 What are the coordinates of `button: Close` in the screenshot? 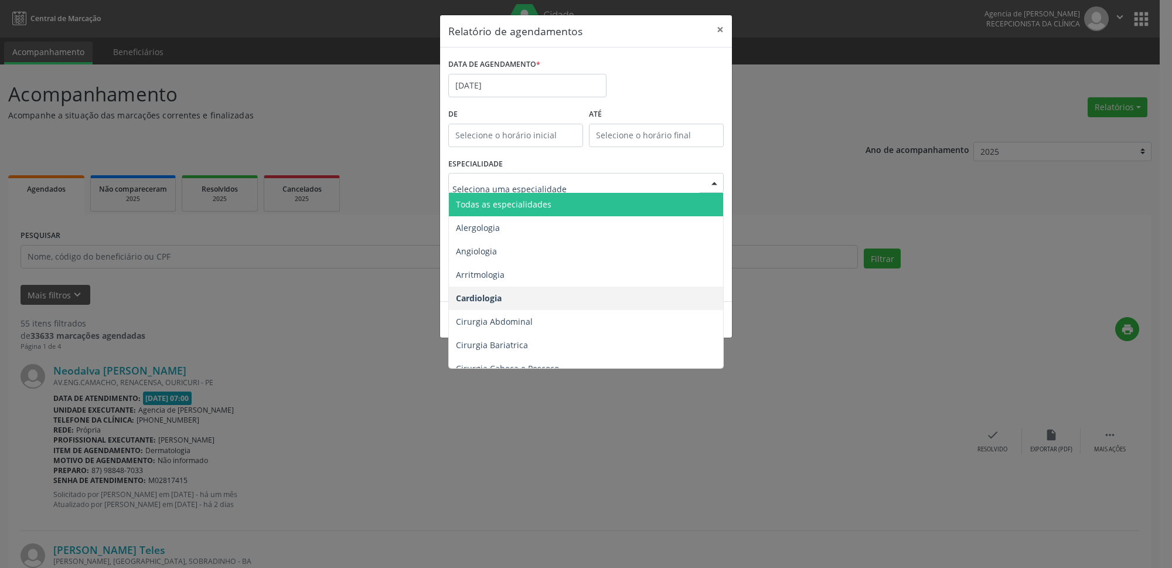 It's located at (720, 29).